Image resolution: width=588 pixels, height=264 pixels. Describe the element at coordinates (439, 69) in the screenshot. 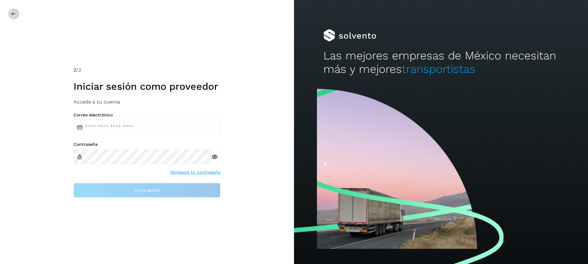

I see `span: transportistas` at that location.